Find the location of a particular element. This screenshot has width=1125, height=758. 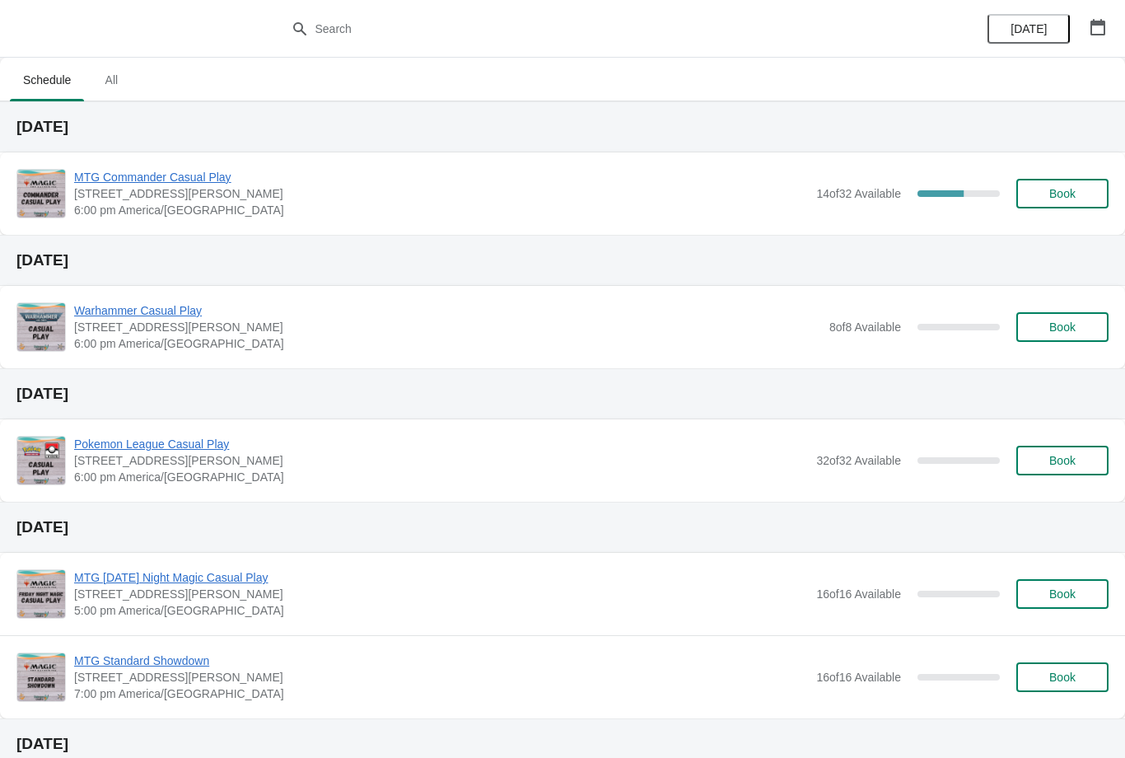

img: MTG Friday Night Magic Casual Play | 2040 Louetta Rd Ste I Spring, TX 77388 | 5:00 pm America/Chi... is located at coordinates (41, 594).